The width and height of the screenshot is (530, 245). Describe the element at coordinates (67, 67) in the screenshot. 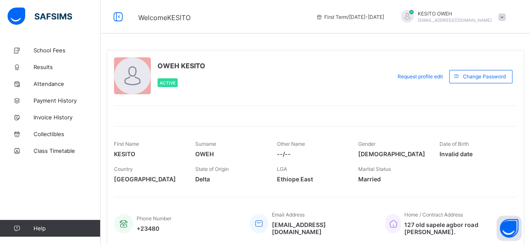

I see `span: Results` at that location.